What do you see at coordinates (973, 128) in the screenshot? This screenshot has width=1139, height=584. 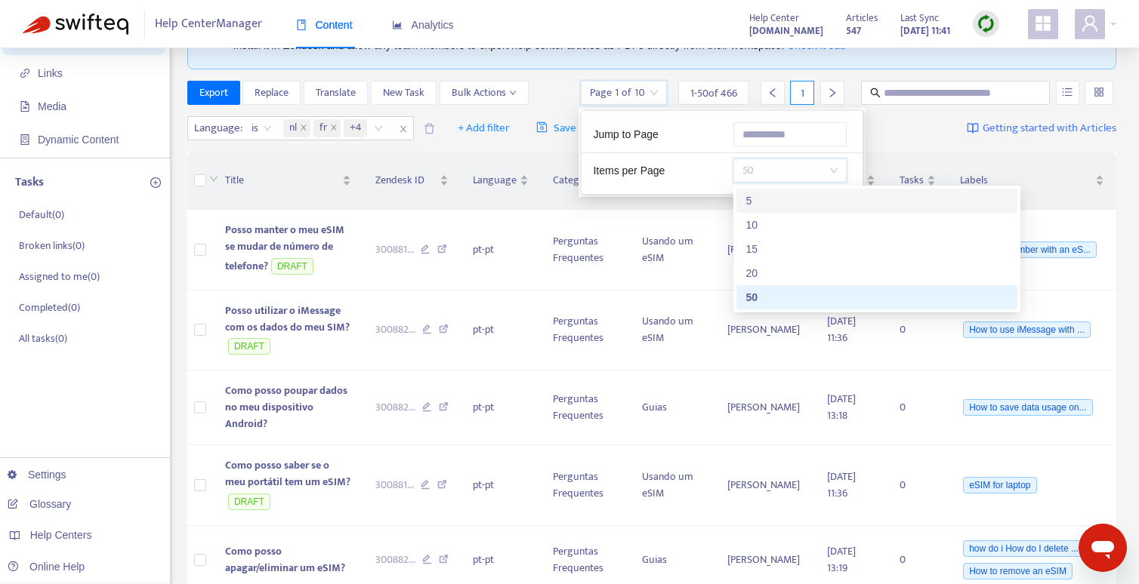 I see `img: image-link` at bounding box center [973, 128].